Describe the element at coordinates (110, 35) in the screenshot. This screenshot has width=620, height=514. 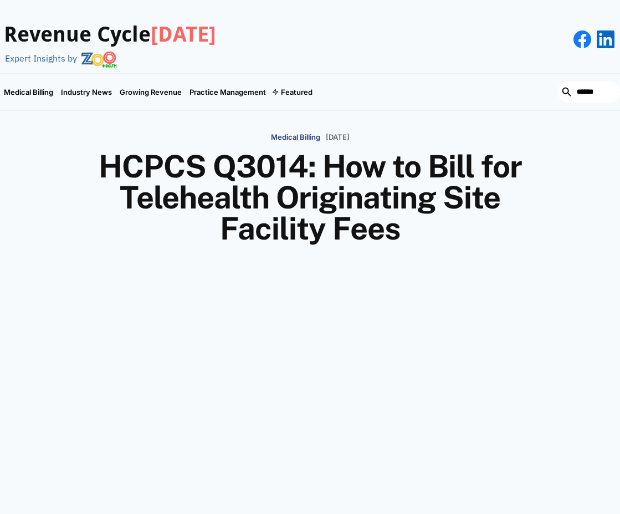
I see `h3: Revenue Cycle` at that location.